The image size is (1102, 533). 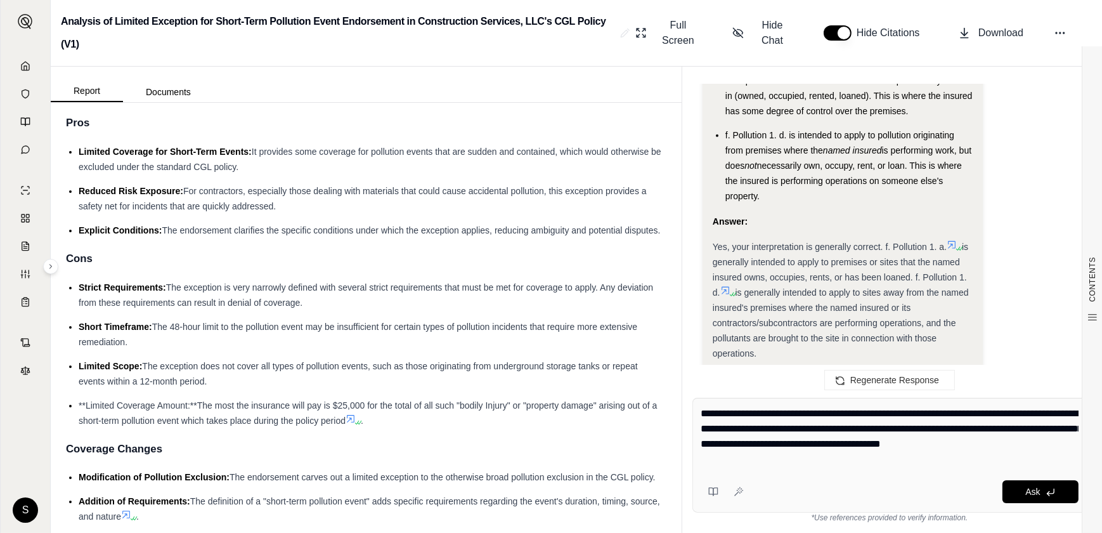 I want to click on span: Limited Coverage for Short-Term Events:, so click(x=165, y=152).